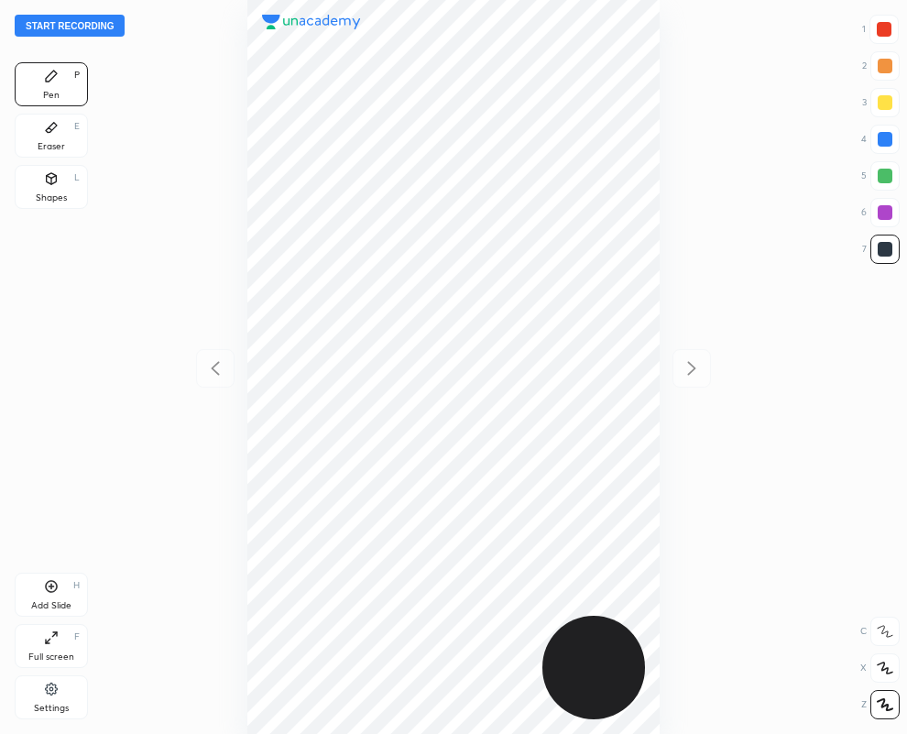 The image size is (907, 734). I want to click on div: 6, so click(880, 212).